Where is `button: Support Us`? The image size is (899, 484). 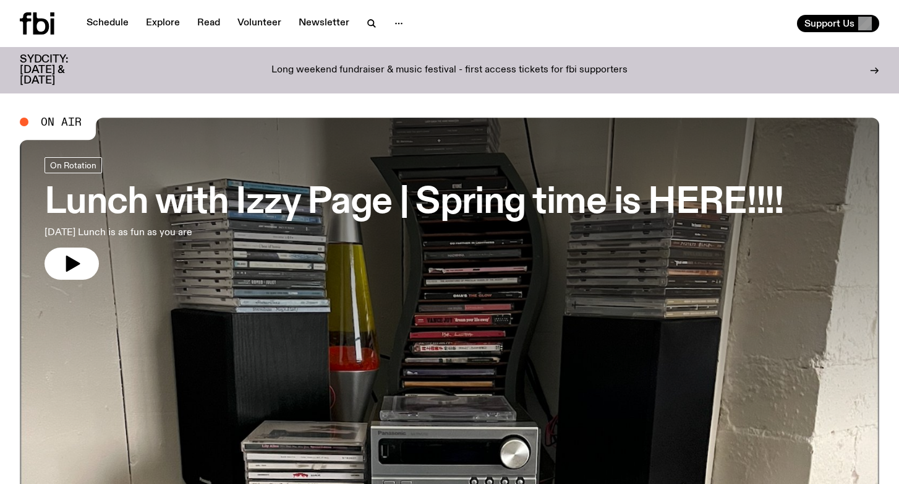 button: Support Us is located at coordinates (838, 24).